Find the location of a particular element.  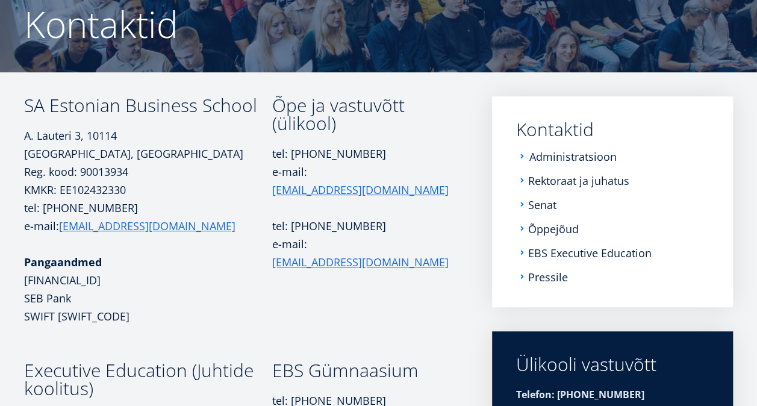

h3: Õpe ja vastuvõtt (ülikool) is located at coordinates (364, 114).